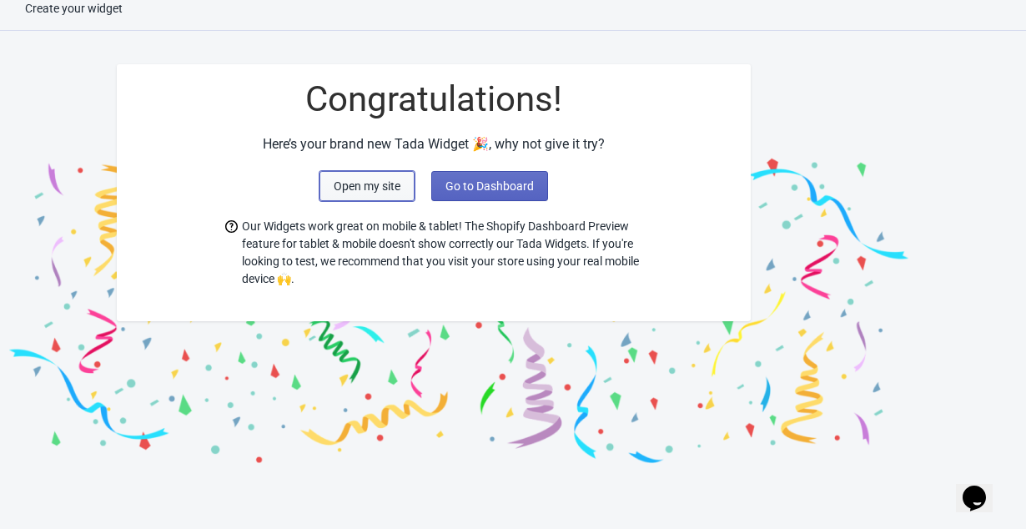 This screenshot has width=1026, height=529. Describe the element at coordinates (434, 99) in the screenshot. I see `div: Congratulations!` at that location.